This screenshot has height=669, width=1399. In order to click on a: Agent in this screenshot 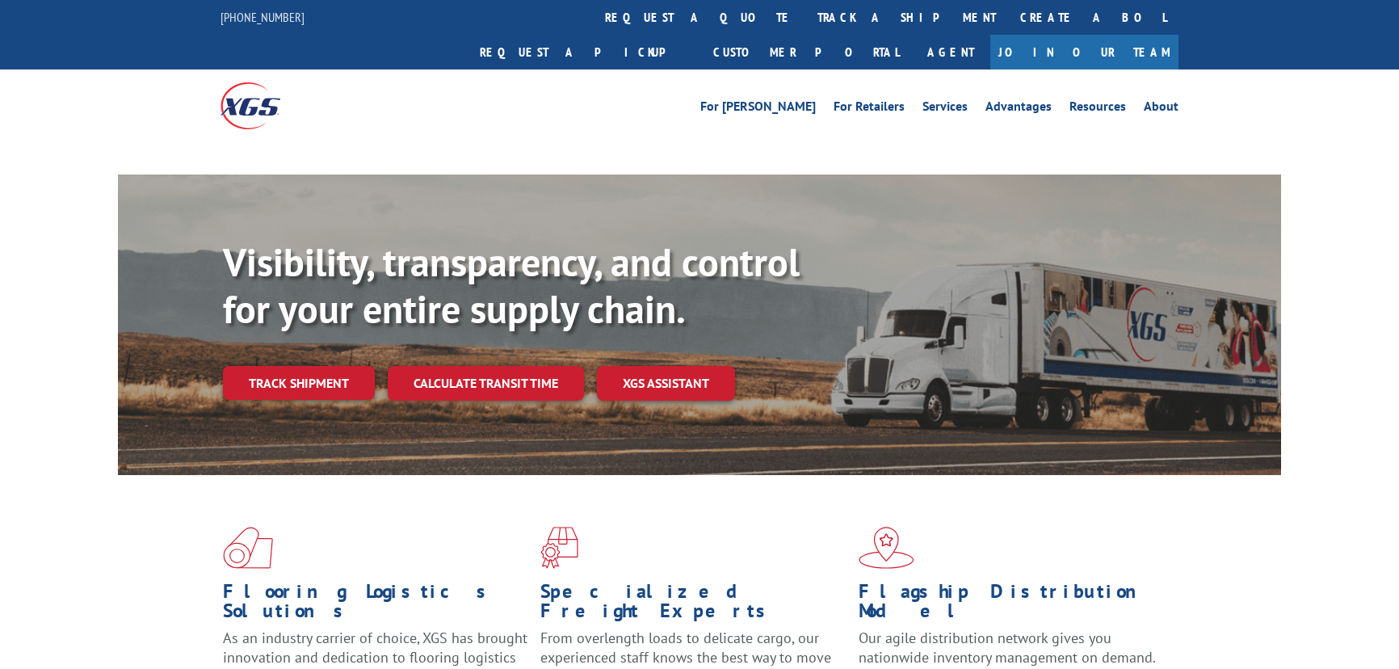, I will do `click(950, 52)`.